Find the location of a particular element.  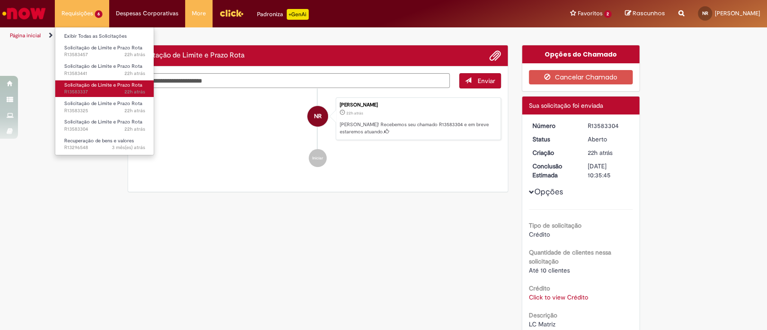

a: Aberto R13583457 : Solicitação de Limite e Prazo Rota is located at coordinates (105, 51).